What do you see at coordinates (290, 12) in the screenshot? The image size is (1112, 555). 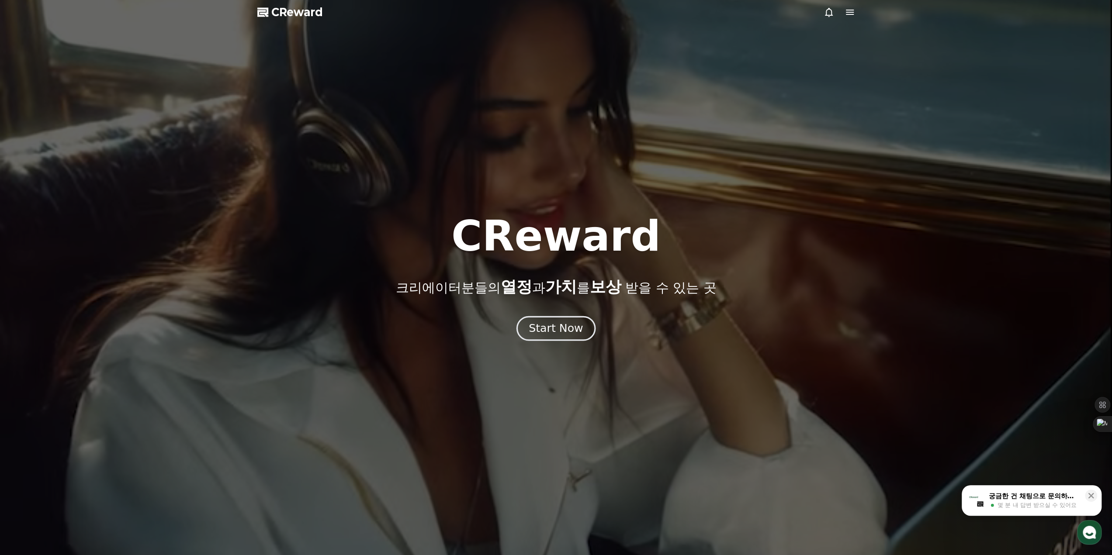 I see `a: CReward` at bounding box center [290, 12].